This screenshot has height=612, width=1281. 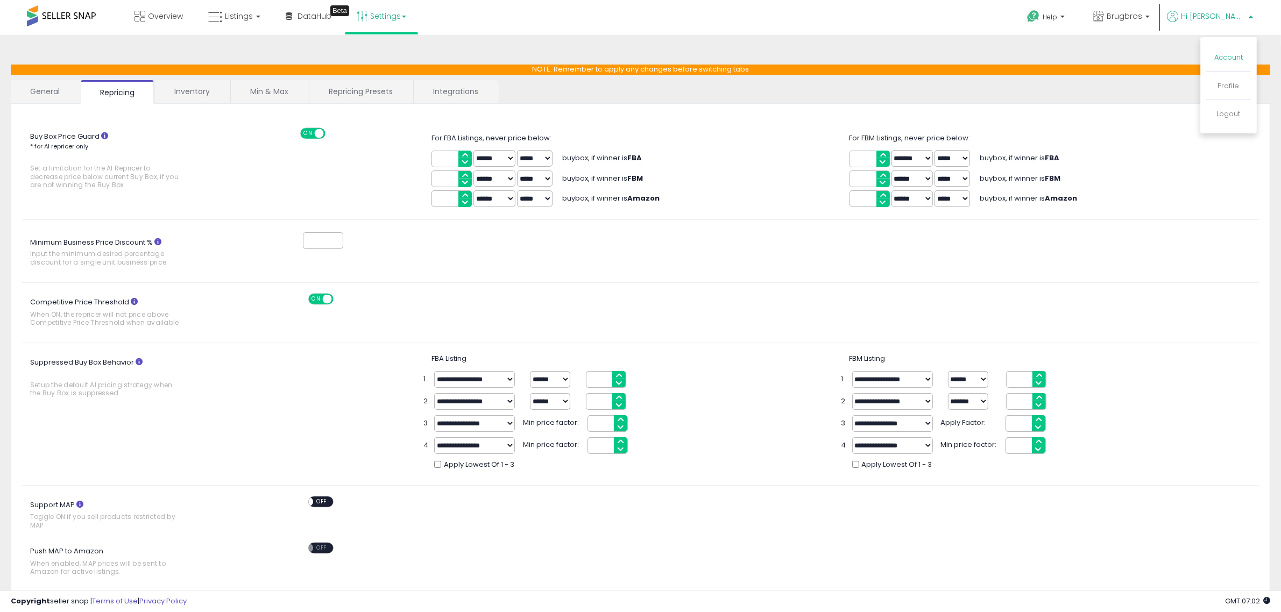 I want to click on label: Push MAP to Amazon, so click(x=118, y=562).